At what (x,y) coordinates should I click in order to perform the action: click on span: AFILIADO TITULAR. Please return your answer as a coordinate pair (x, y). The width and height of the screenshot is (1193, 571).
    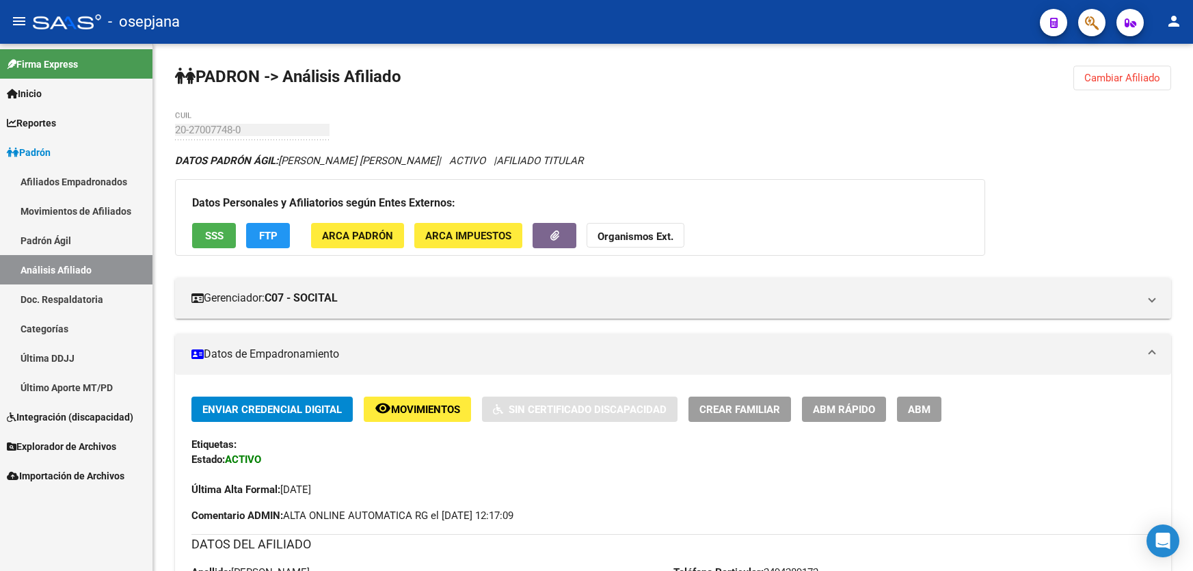
    Looking at the image, I should click on (539, 161).